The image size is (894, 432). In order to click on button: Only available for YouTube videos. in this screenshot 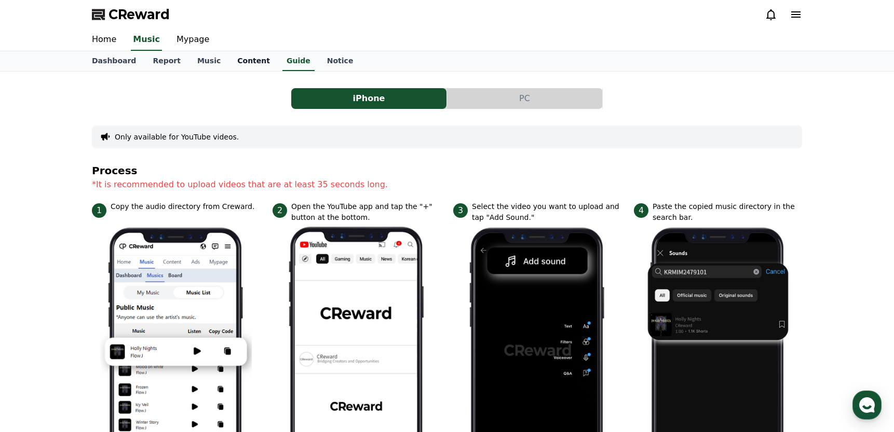, I will do `click(177, 137)`.